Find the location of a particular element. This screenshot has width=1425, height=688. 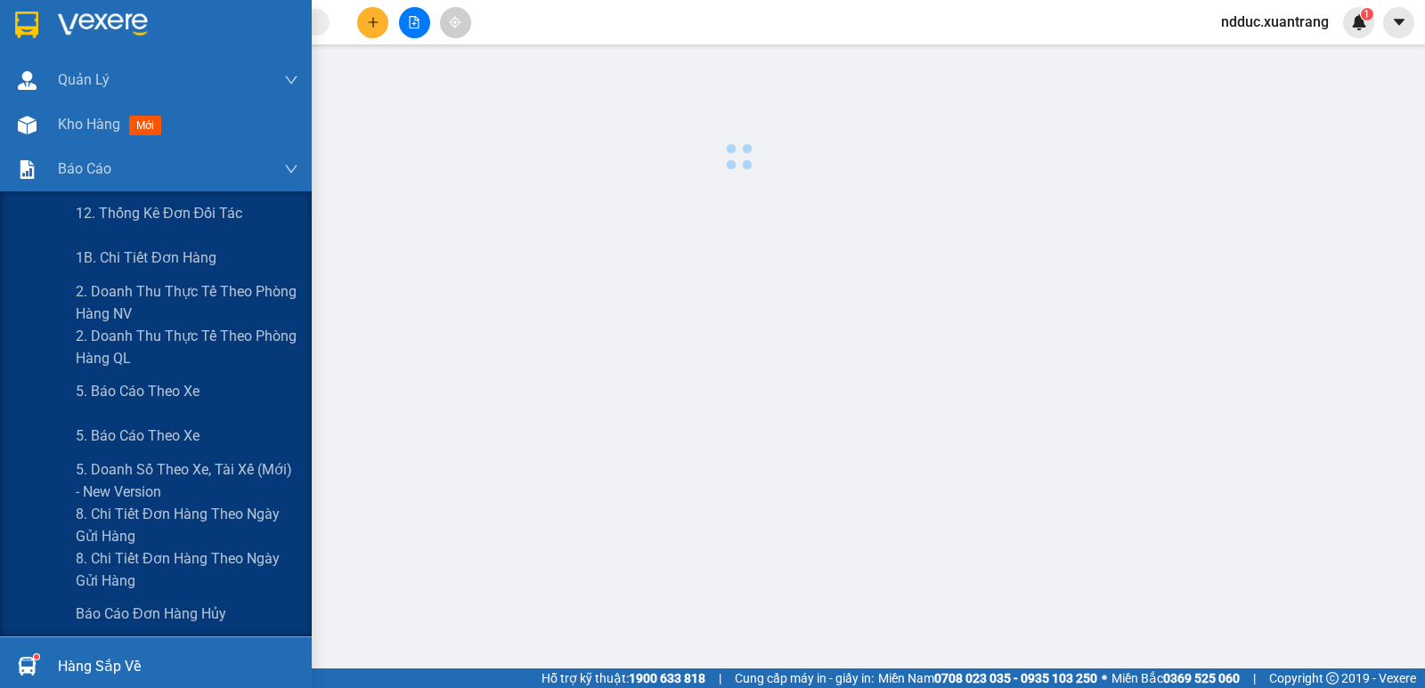

span: Kho hàng is located at coordinates (89, 124).